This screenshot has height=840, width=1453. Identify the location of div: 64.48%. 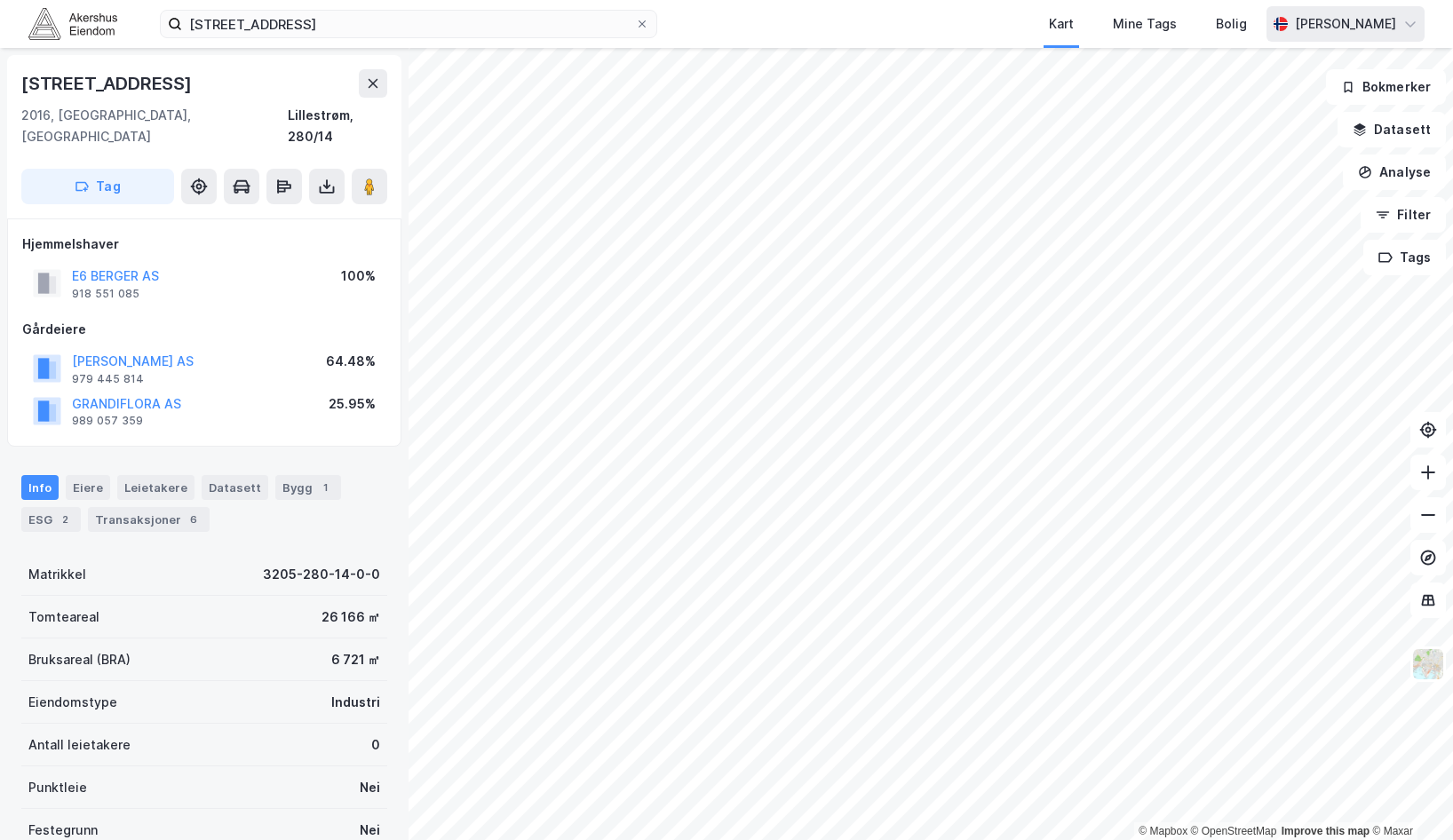
(351, 361).